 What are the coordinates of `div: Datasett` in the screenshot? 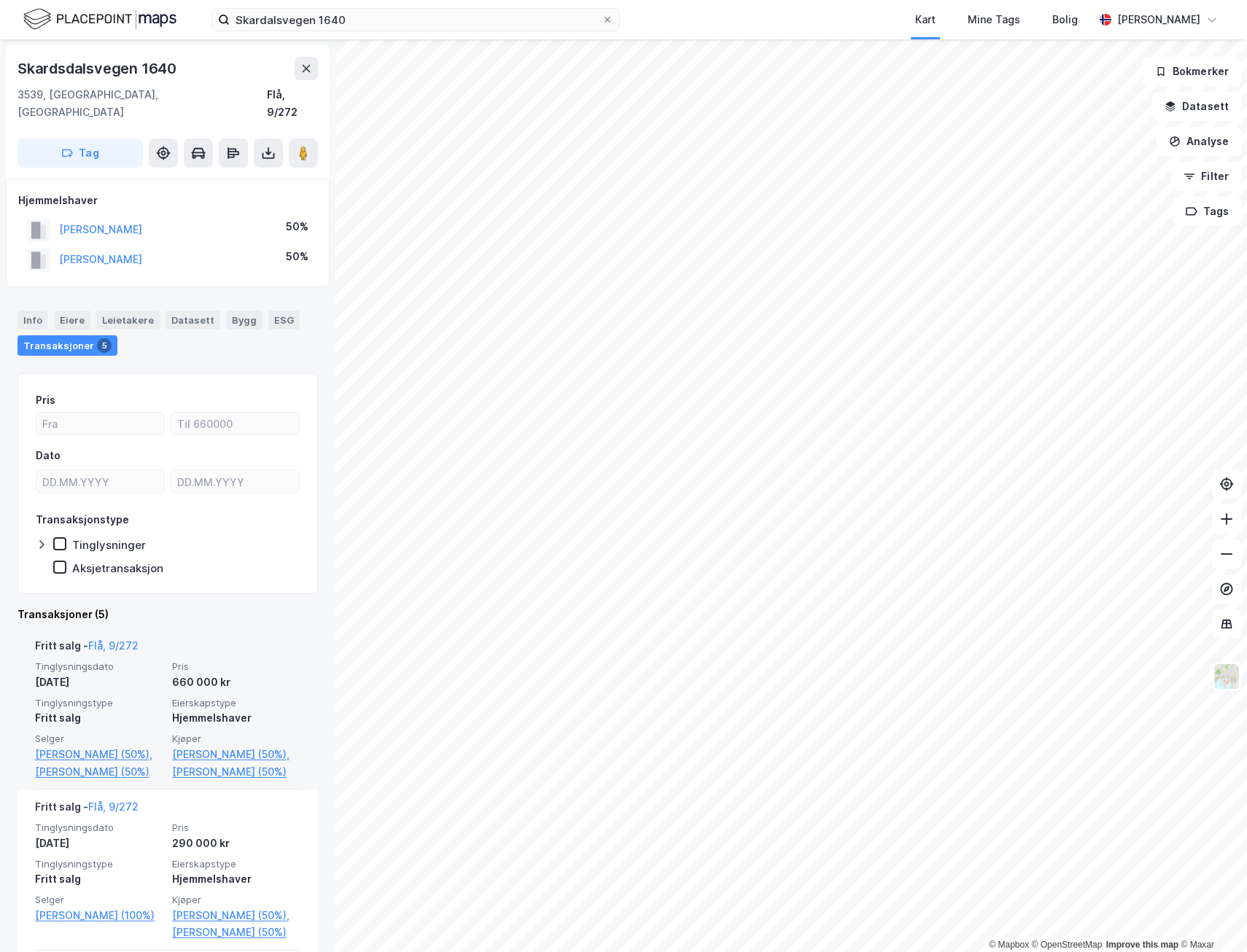 It's located at (193, 320).